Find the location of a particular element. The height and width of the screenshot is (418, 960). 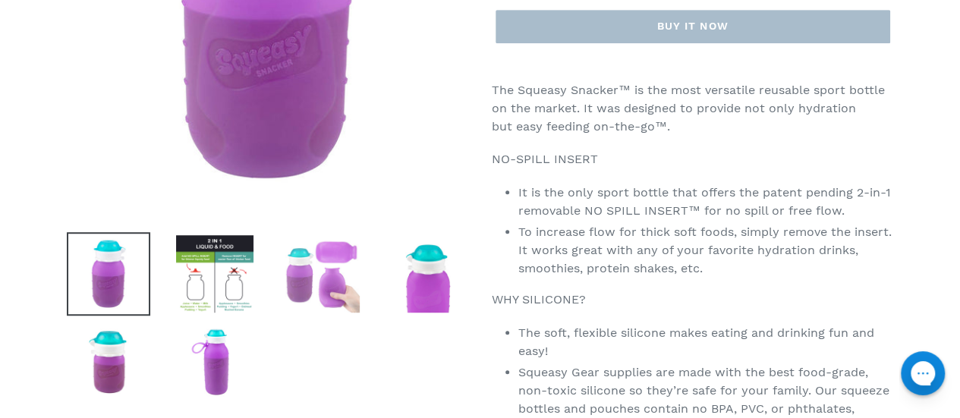

p: The Squeasy Snacker™ is the most versatile reusable sport bottle on the market. It was designed t... is located at coordinates (693, 108).